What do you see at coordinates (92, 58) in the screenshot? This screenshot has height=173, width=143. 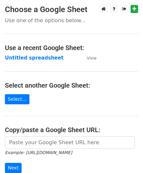 I see `small: View` at bounding box center [92, 58].